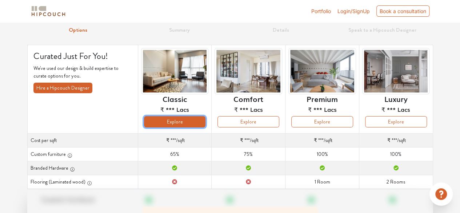  Describe the element at coordinates (83, 182) in the screenshot. I see `th: Flooring (Laminated wood)` at that location.